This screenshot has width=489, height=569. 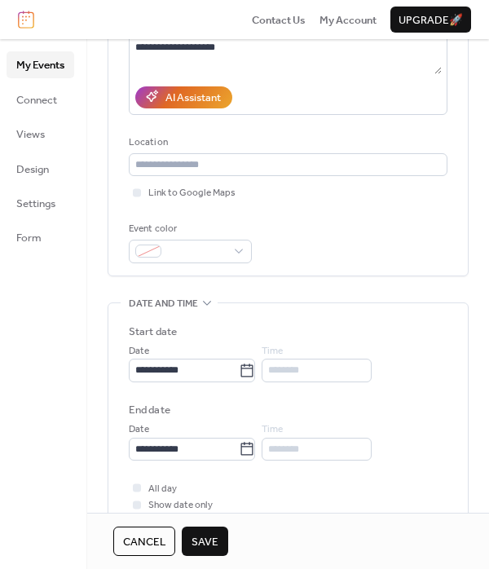 What do you see at coordinates (279, 20) in the screenshot?
I see `span: Contact Us` at bounding box center [279, 20].